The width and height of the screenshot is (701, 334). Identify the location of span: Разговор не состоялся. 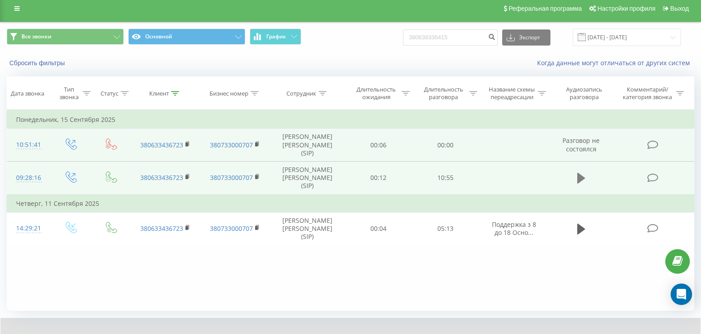
(581, 144).